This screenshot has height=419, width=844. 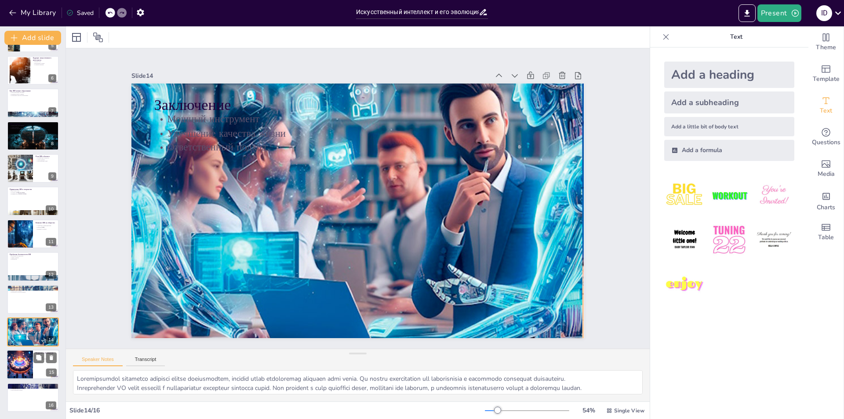 What do you see at coordinates (358, 382) in the screenshot?
I see `textarea: Loremipsumdol sitametco adipisci elitse doeiusmodtem, incidid utlab etdoloremag aliquaen admi ven...` at bounding box center [358, 382].